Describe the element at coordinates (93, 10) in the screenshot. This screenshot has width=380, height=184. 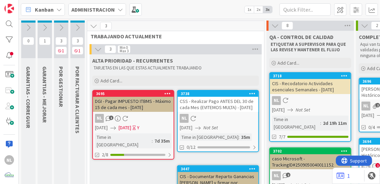
I see `b: ADMINISTRACION` at that location.